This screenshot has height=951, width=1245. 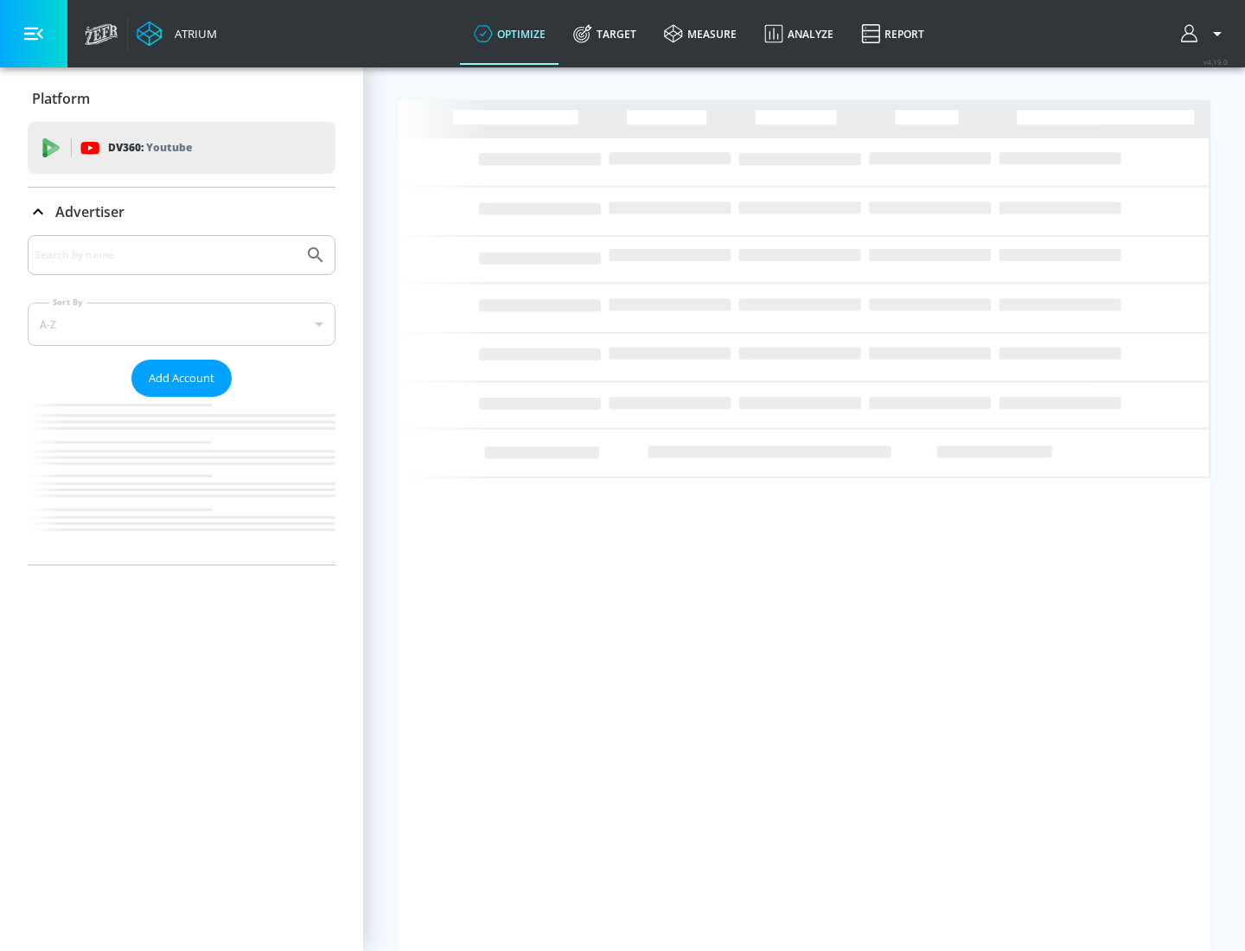 What do you see at coordinates (67, 302) in the screenshot?
I see `label: Sort By` at bounding box center [67, 302].